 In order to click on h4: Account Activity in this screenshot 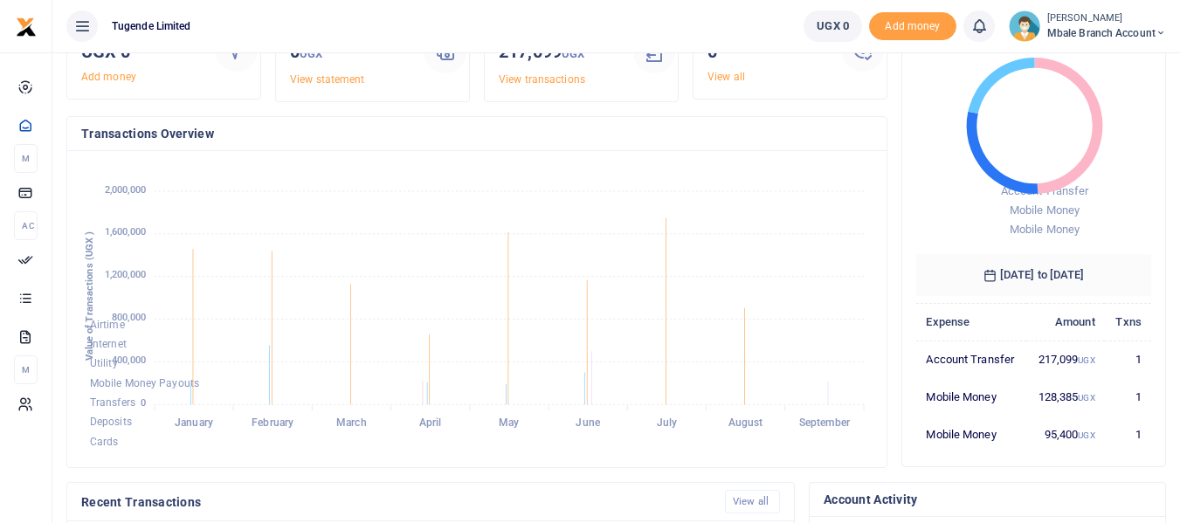, I will do `click(987, 500)`.